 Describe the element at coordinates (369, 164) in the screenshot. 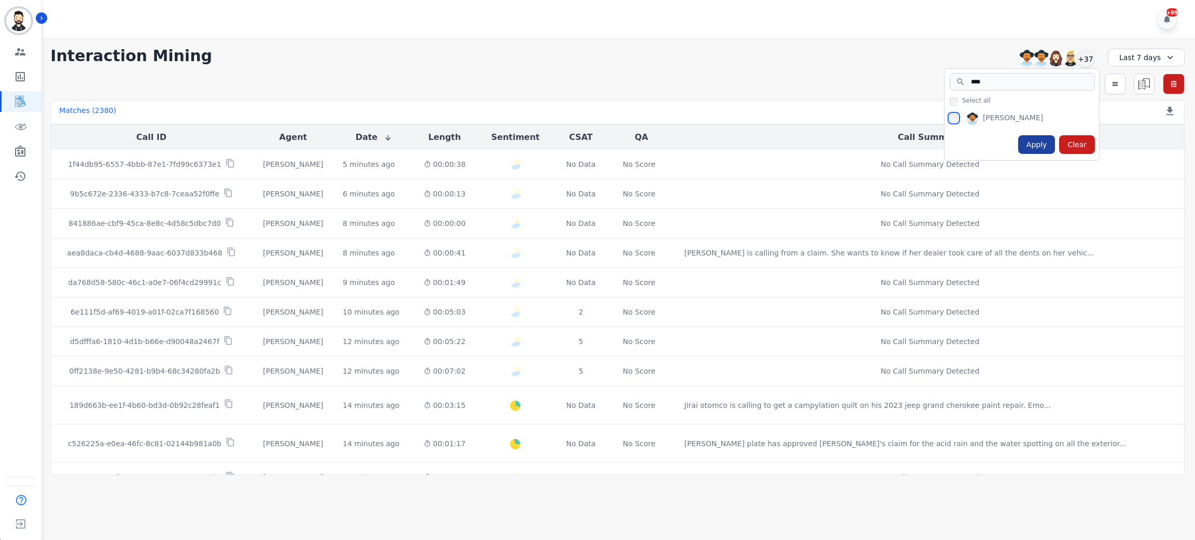

I see `div: 5 minutes ago` at that location.